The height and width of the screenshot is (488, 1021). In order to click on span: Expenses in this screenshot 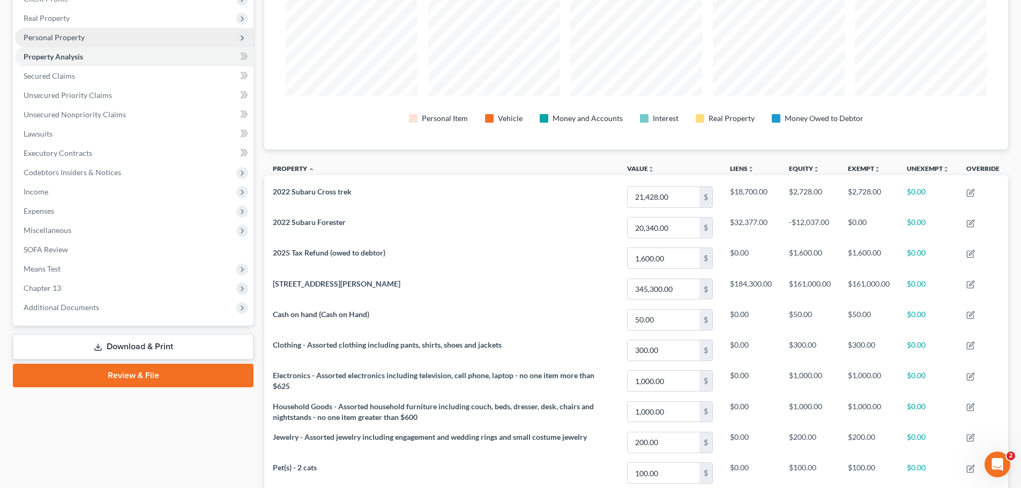, I will do `click(39, 211)`.